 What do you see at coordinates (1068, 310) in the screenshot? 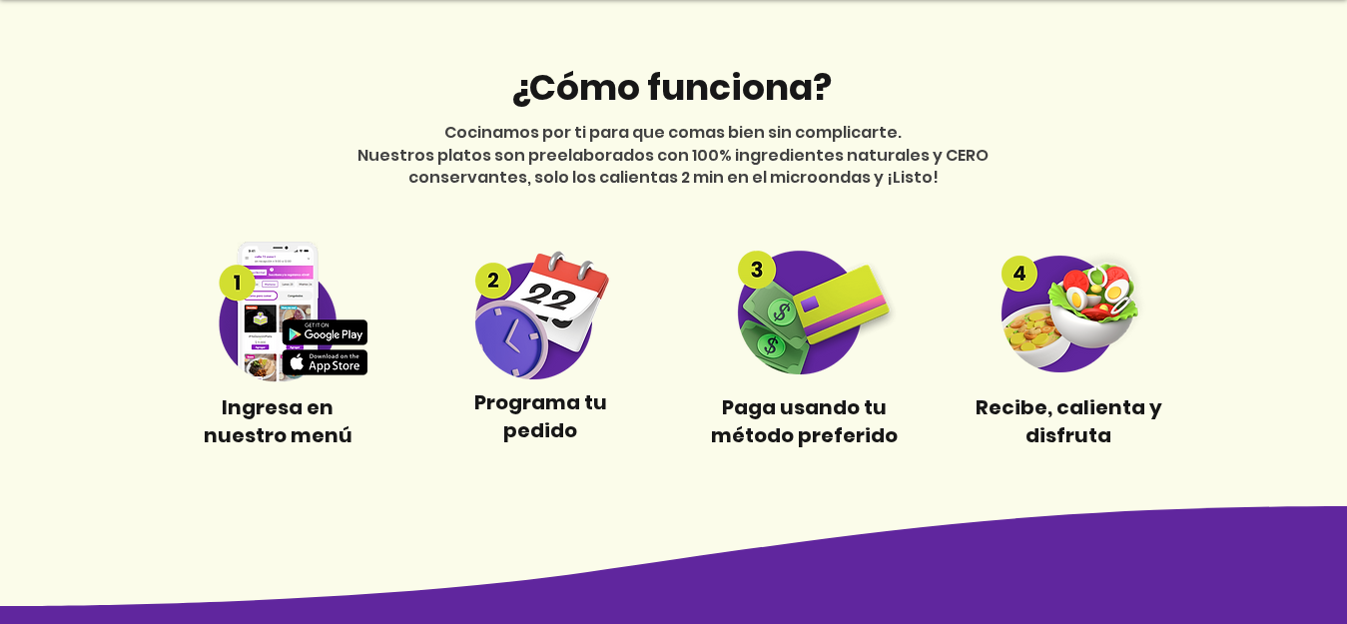
I see `img: Step 4 compress.png` at bounding box center [1068, 310].